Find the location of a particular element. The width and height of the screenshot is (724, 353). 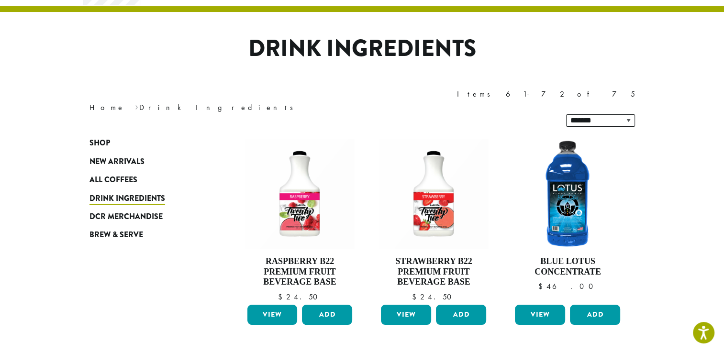

a: Strawberry B22 Premium Fruit Beverage Base $24.50 is located at coordinates (433, 219).